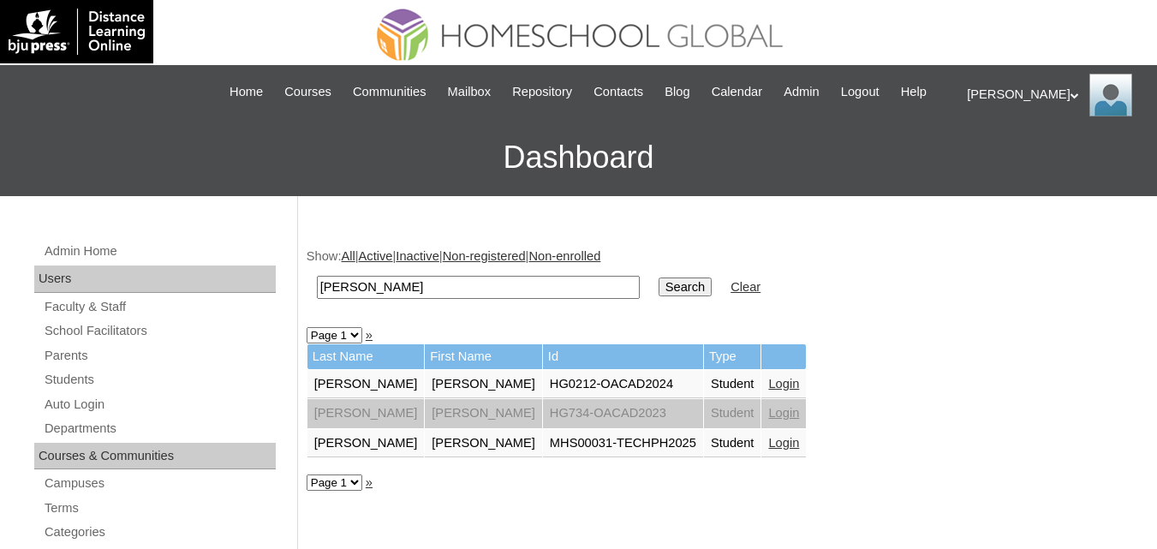  I want to click on a: Courses, so click(307, 92).